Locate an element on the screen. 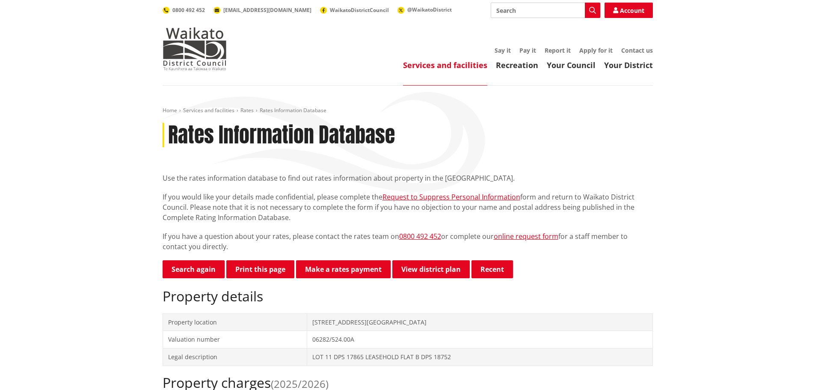 This screenshot has height=390, width=815. nav: breadcrumb is located at coordinates (408, 110).